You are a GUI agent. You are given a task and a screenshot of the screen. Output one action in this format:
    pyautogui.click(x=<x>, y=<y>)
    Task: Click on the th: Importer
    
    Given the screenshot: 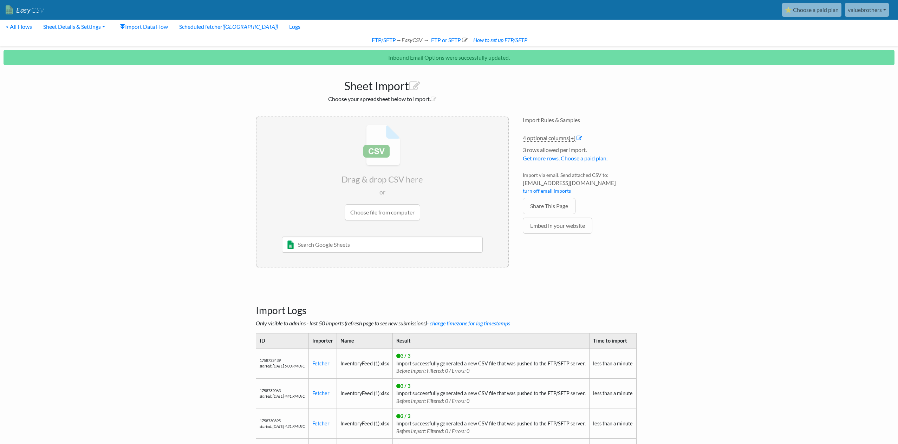 What is the action you would take?
    pyautogui.click(x=323, y=341)
    